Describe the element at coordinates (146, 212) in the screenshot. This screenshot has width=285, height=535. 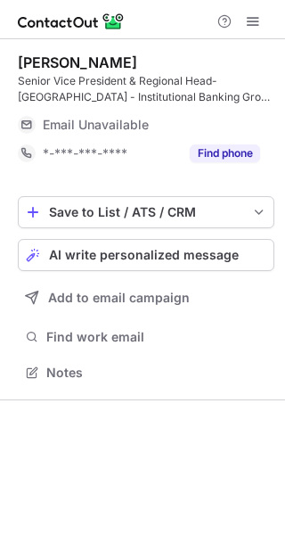
I see `div: Save to List / ATS / CRM` at that location.